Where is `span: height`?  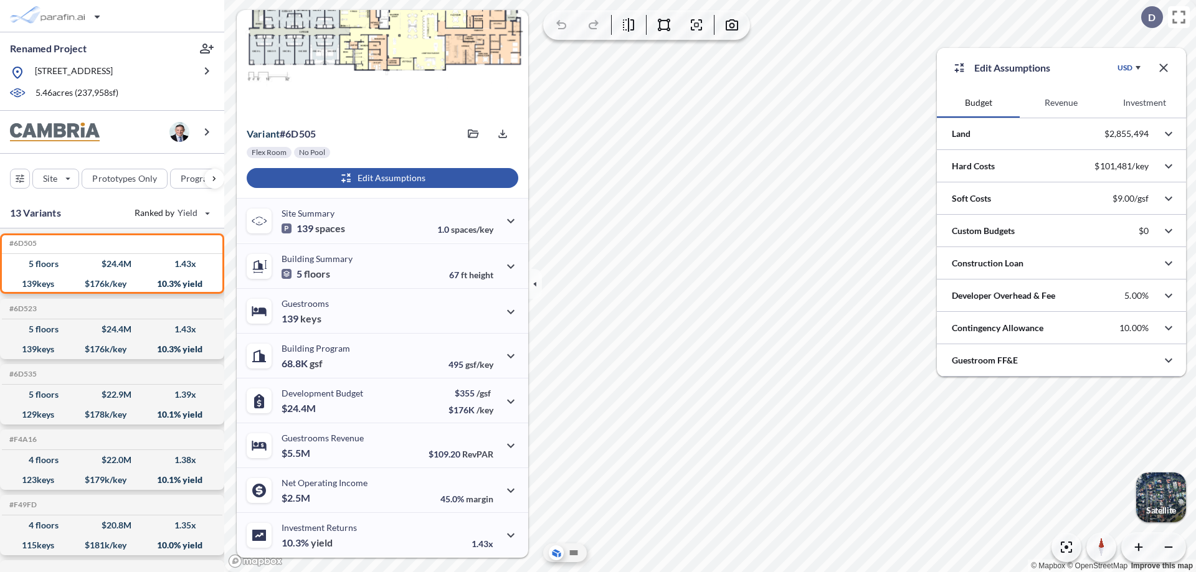 span: height is located at coordinates (481, 275).